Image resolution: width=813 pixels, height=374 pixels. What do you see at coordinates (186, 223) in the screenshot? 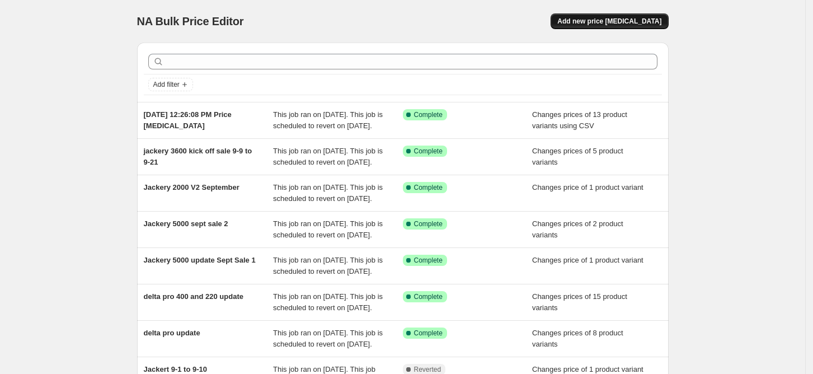
I see `span: Jackery 5000 sept sale 2` at bounding box center [186, 223].